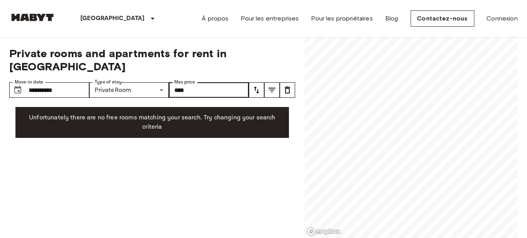 This screenshot has height=238, width=527. What do you see at coordinates (108, 82) in the screenshot?
I see `label: Type of stay` at bounding box center [108, 82].